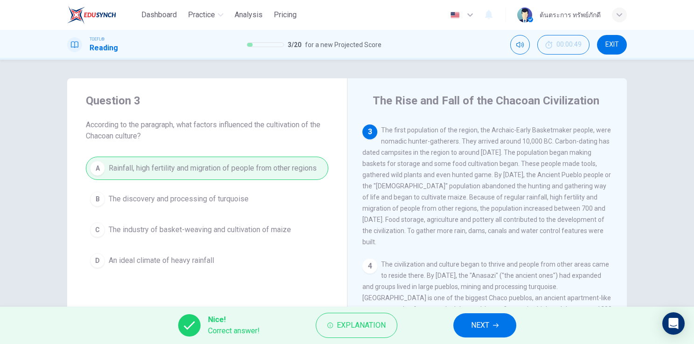 This screenshot has width=694, height=344. What do you see at coordinates (520, 45) in the screenshot?
I see `div: Mute` at bounding box center [520, 45].